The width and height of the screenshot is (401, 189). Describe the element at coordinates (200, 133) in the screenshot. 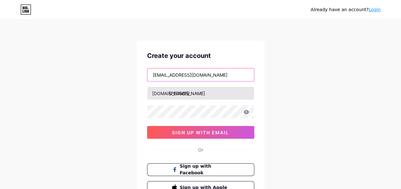

I see `span: sign up with email` at that location.